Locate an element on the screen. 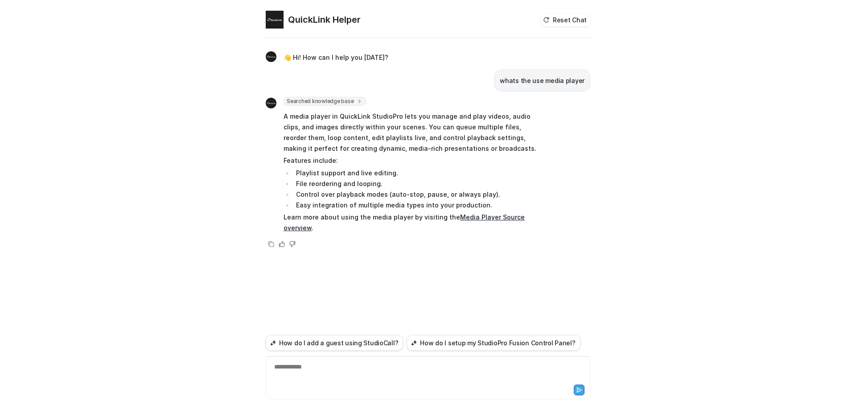 This screenshot has width=856, height=410. p: Features include: is located at coordinates (414, 161).